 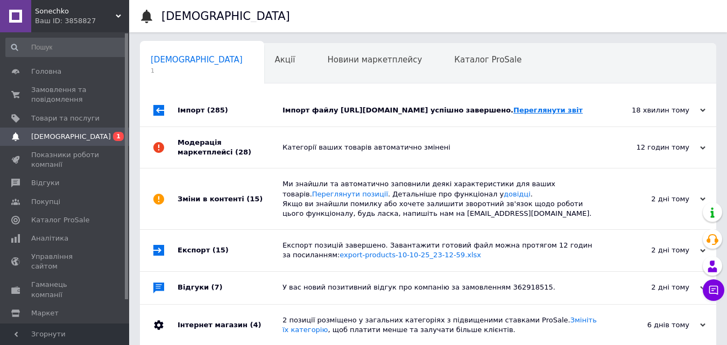 What do you see at coordinates (255, 325) in the screenshot?
I see `span: (4)` at bounding box center [255, 325].